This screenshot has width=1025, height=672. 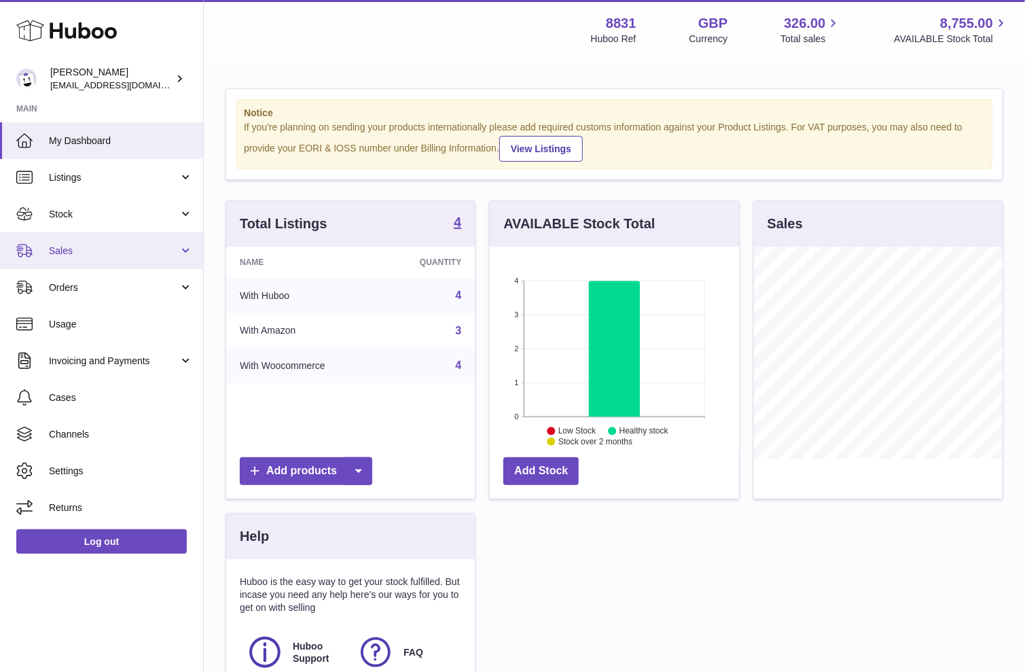 I want to click on a: Add Stock, so click(x=541, y=471).